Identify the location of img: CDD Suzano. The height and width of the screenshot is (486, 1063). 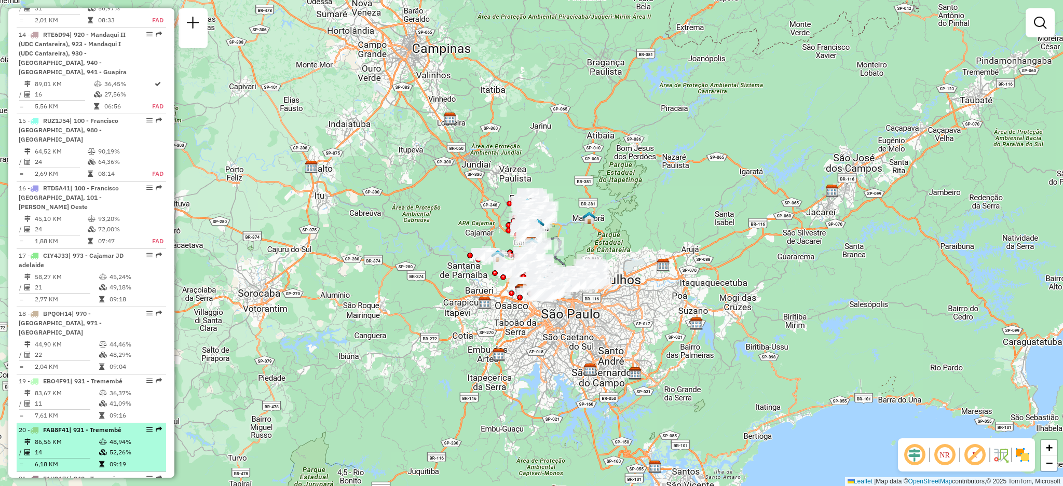
(696, 324).